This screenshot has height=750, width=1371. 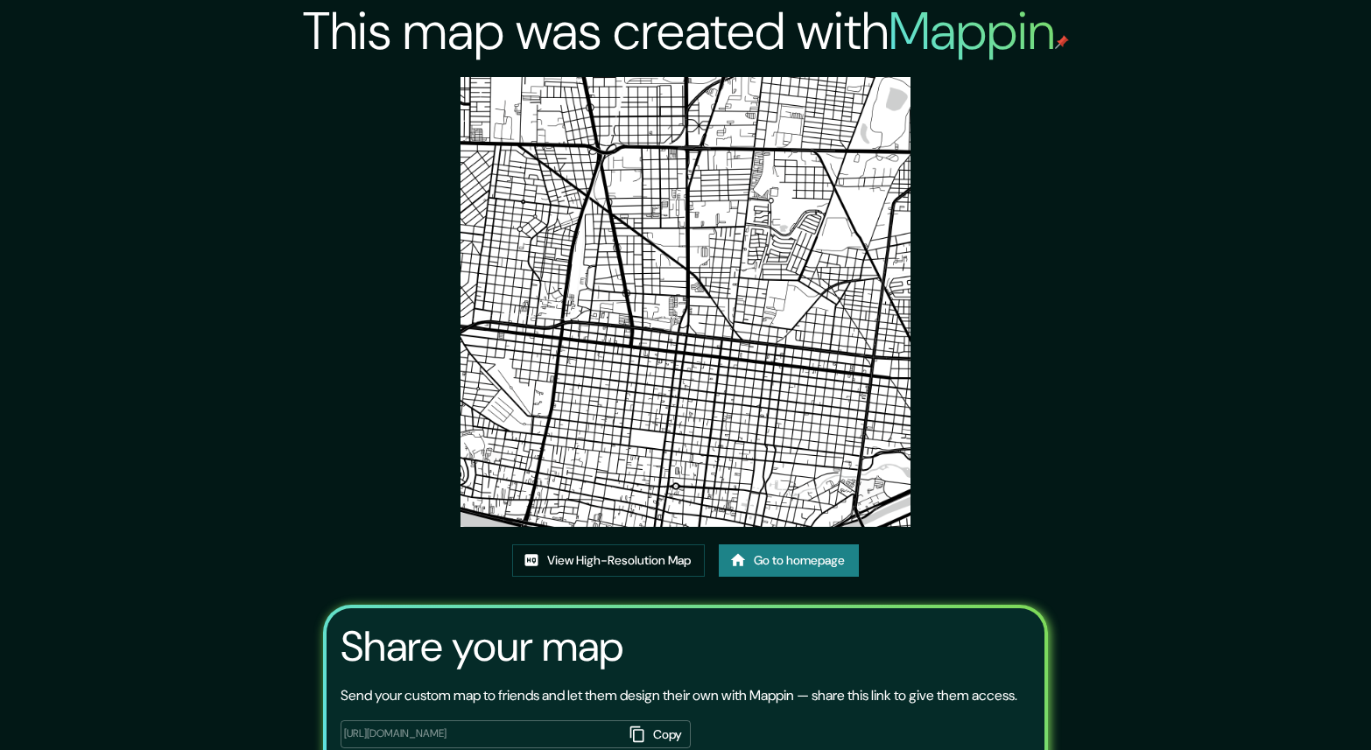 What do you see at coordinates (656, 734) in the screenshot?
I see `button: Copy` at bounding box center [656, 734].